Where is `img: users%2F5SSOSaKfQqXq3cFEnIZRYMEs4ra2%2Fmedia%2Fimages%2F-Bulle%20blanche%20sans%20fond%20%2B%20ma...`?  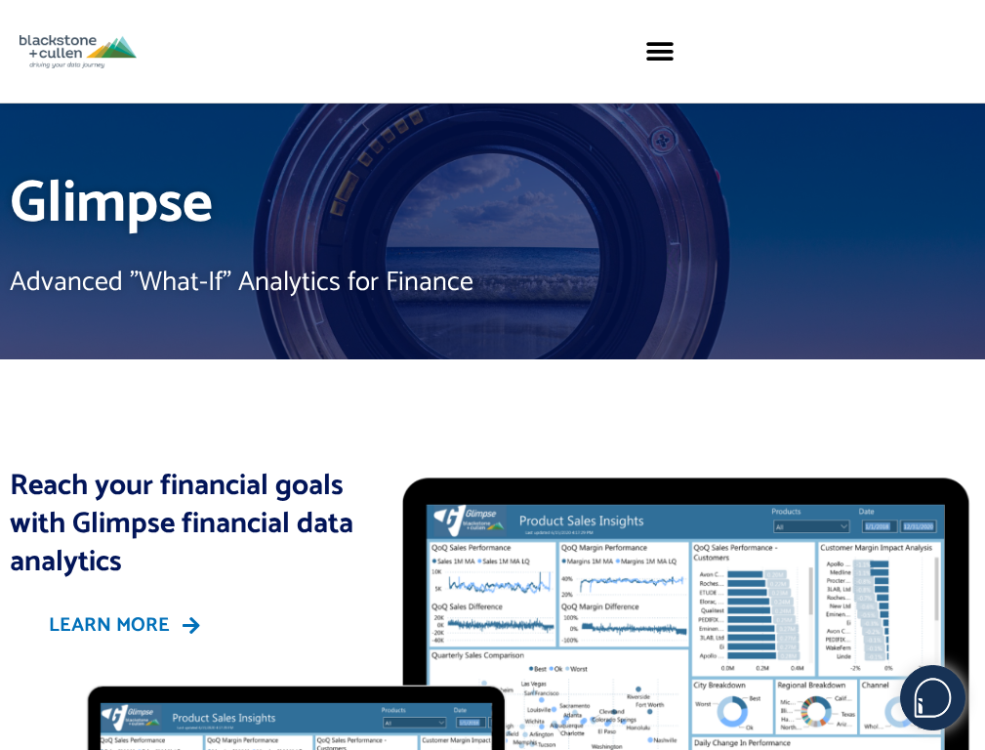
img: users%2F5SSOSaKfQqXq3cFEnIZRYMEs4ra2%2Fmedia%2Fimages%2F-Bulle%20blanche%20sans%20fond%20%2B%20ma... is located at coordinates (932, 697).